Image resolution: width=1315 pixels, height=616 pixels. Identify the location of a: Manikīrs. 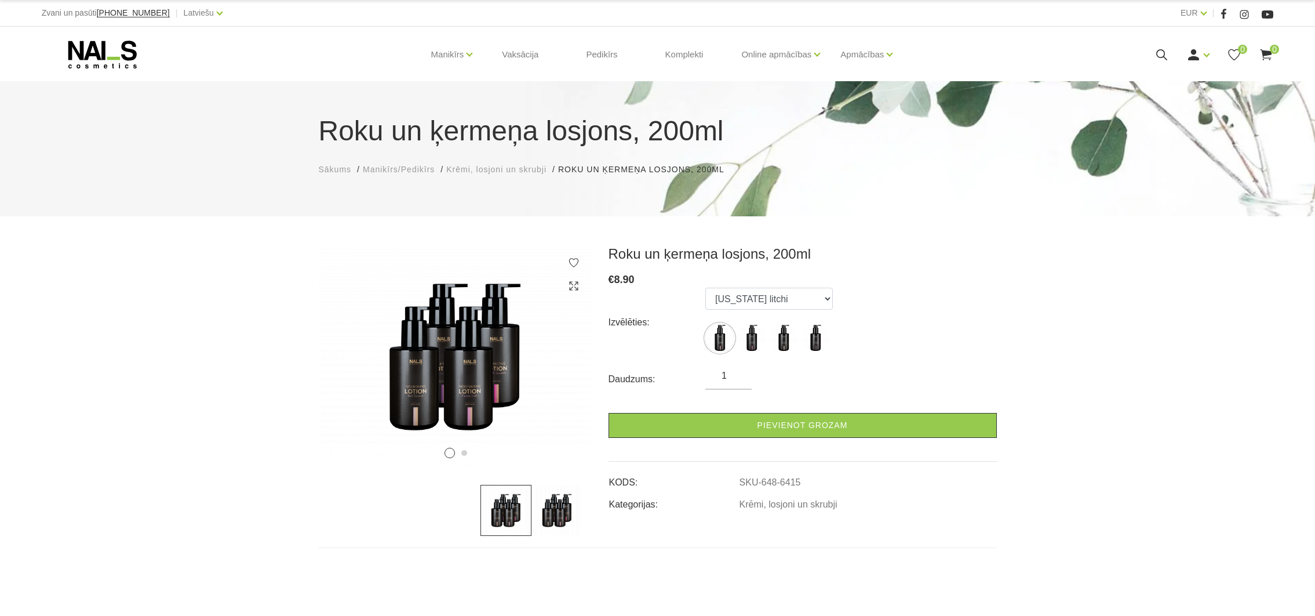
(447, 54).